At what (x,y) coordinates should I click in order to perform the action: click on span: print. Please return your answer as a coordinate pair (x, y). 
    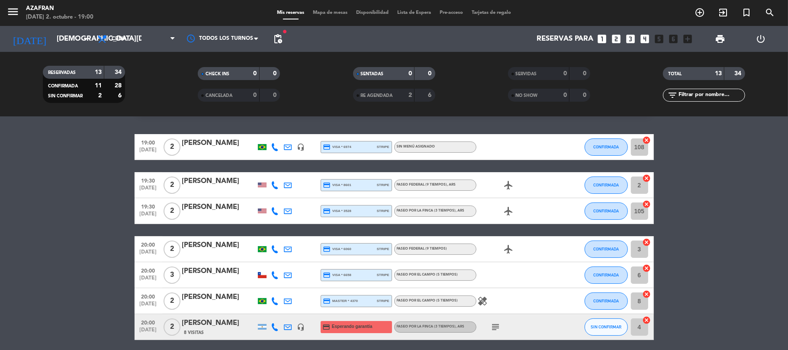
    Looking at the image, I should click on (720, 39).